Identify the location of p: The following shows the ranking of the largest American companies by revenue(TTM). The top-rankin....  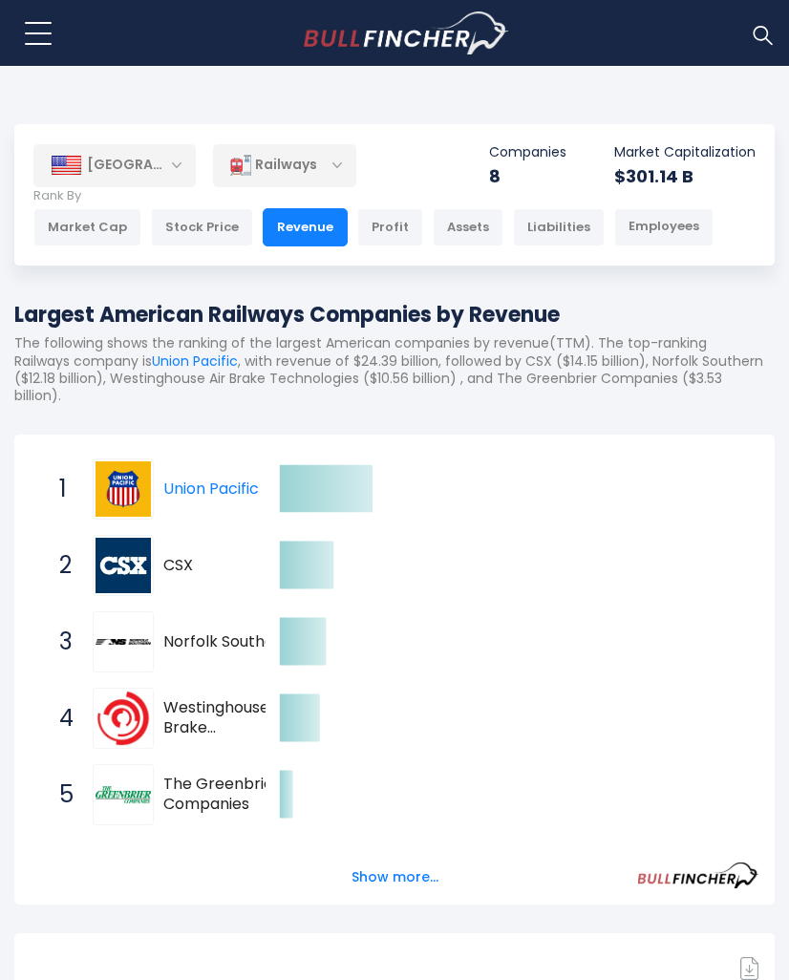
(394, 369).